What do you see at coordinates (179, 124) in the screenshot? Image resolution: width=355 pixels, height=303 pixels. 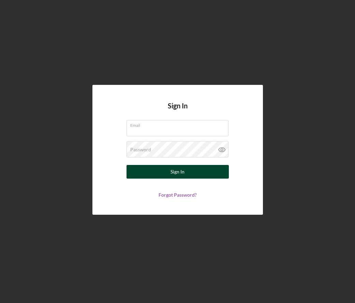 I see `label: Email` at bounding box center [179, 124].